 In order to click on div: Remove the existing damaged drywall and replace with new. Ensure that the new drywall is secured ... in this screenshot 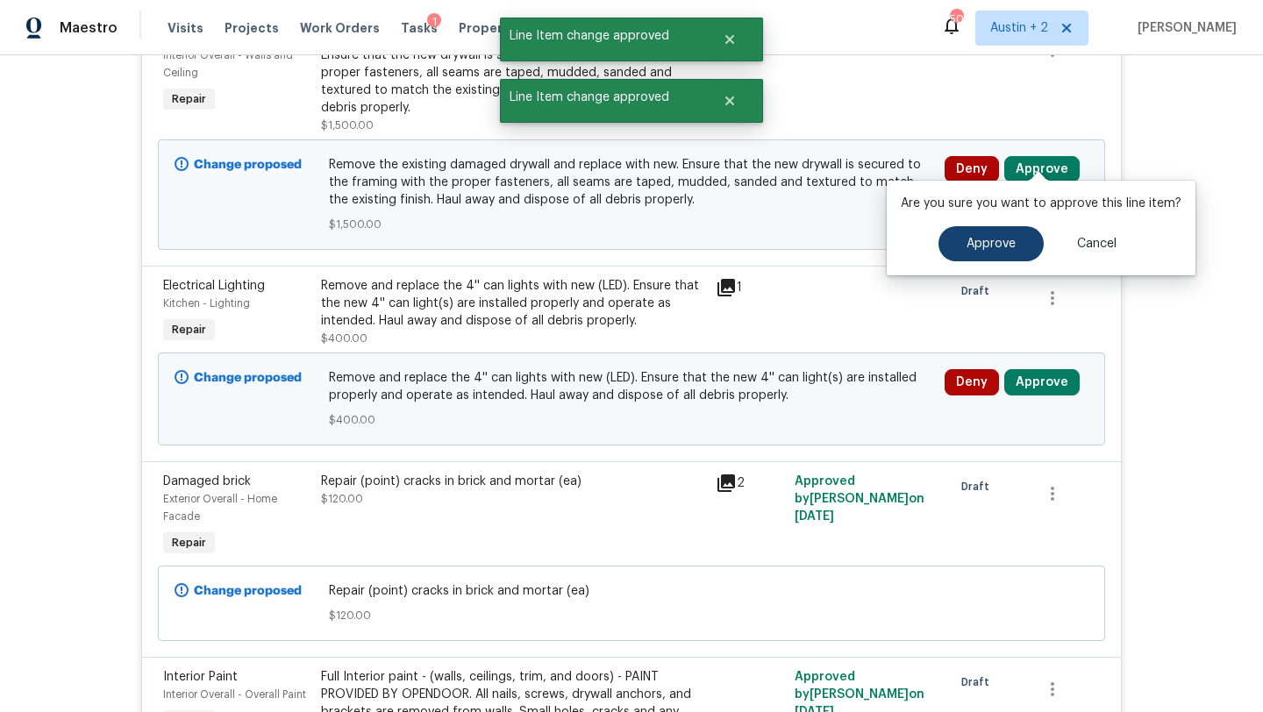, I will do `click(513, 73)`.